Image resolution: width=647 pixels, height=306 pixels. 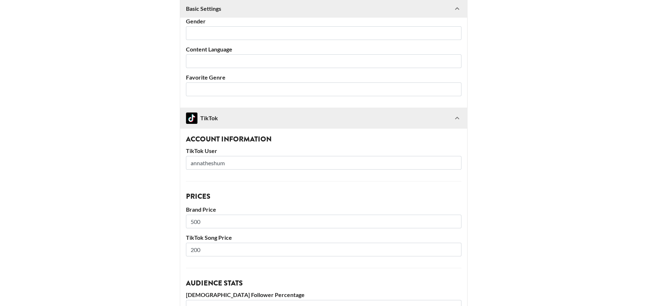 What do you see at coordinates (324, 237) in the screenshot?
I see `label: TikTok Song Price` at bounding box center [324, 237].